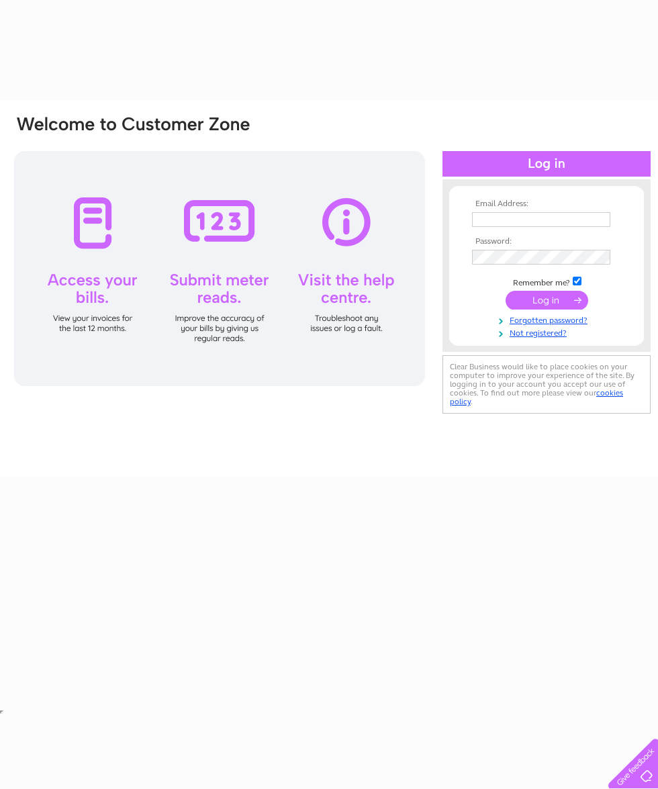  Describe the element at coordinates (536, 397) in the screenshot. I see `a: cookies policy` at that location.